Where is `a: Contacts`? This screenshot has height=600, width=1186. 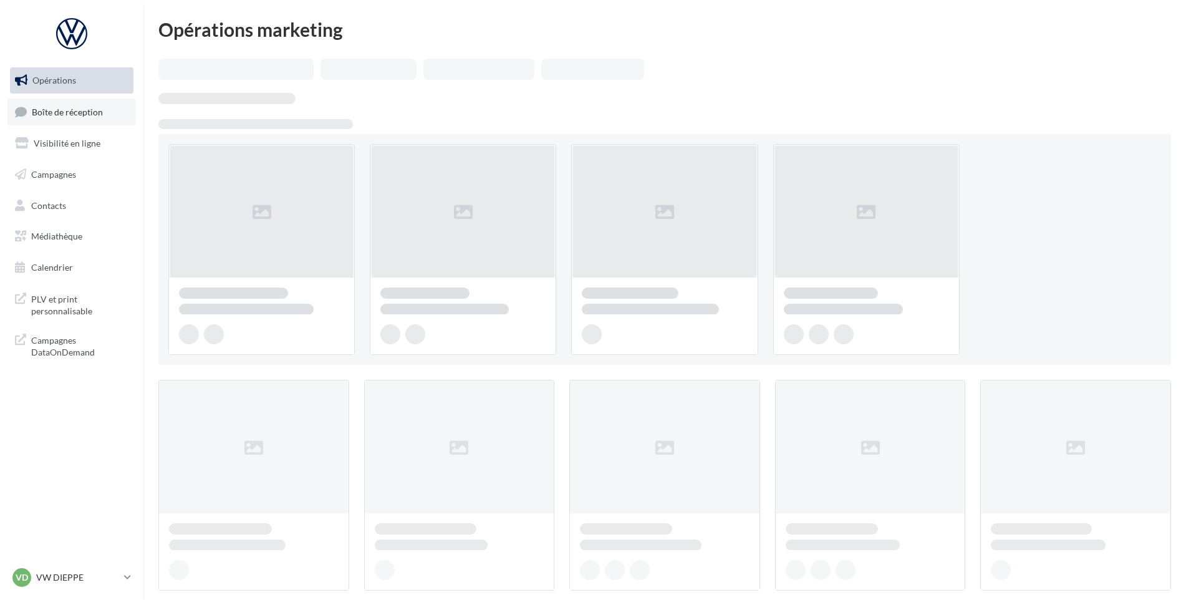
a: Contacts is located at coordinates (72, 206).